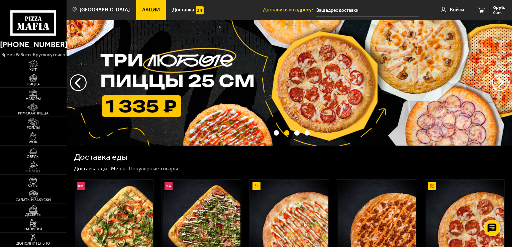  I want to click on span: 0 шт., so click(499, 13).